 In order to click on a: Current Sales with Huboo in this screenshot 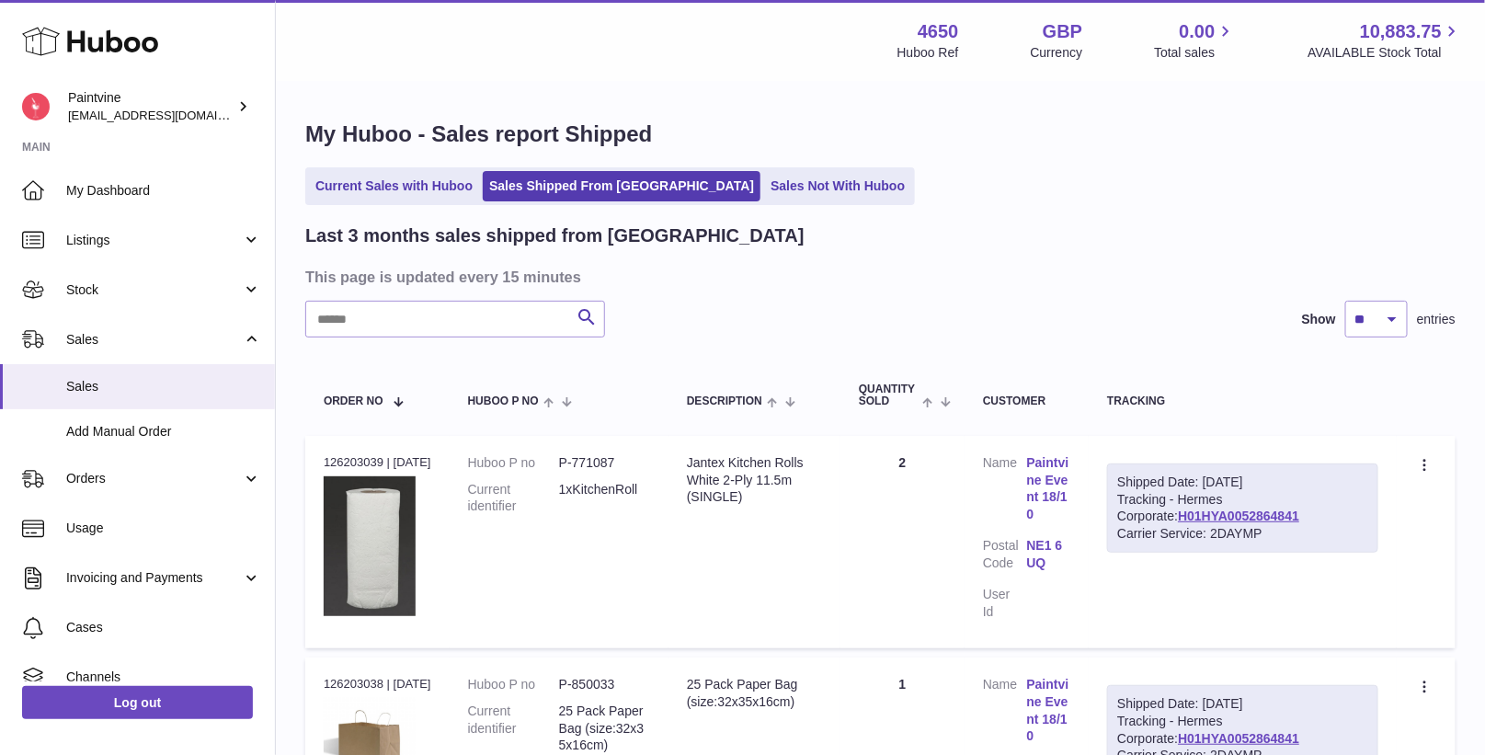, I will do `click(394, 186)`.